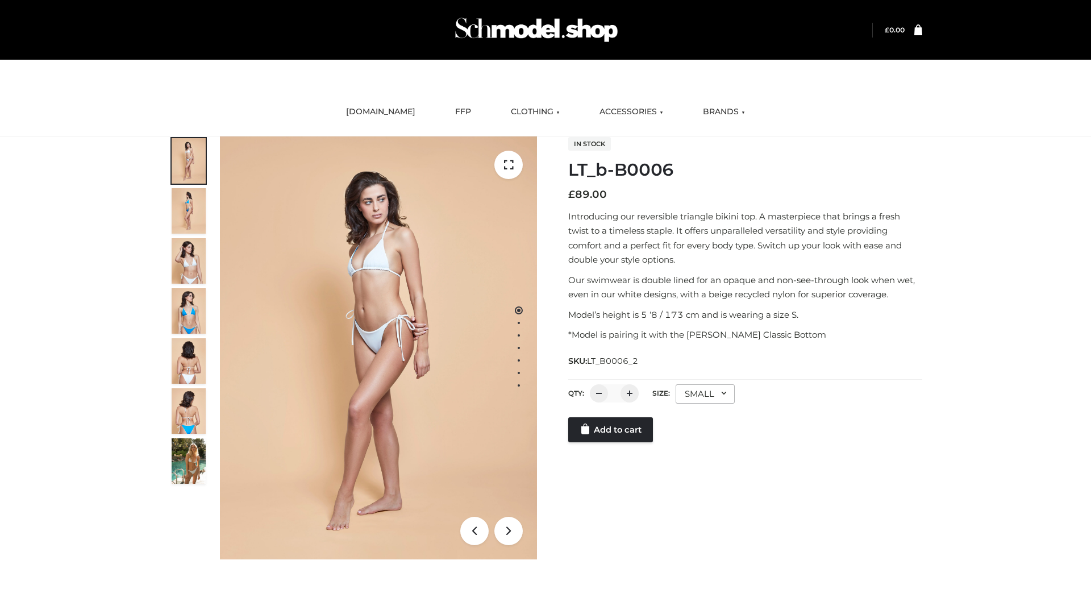 The image size is (1091, 614). What do you see at coordinates (536, 30) in the screenshot?
I see `img: Schmodel Admin 964` at bounding box center [536, 30].